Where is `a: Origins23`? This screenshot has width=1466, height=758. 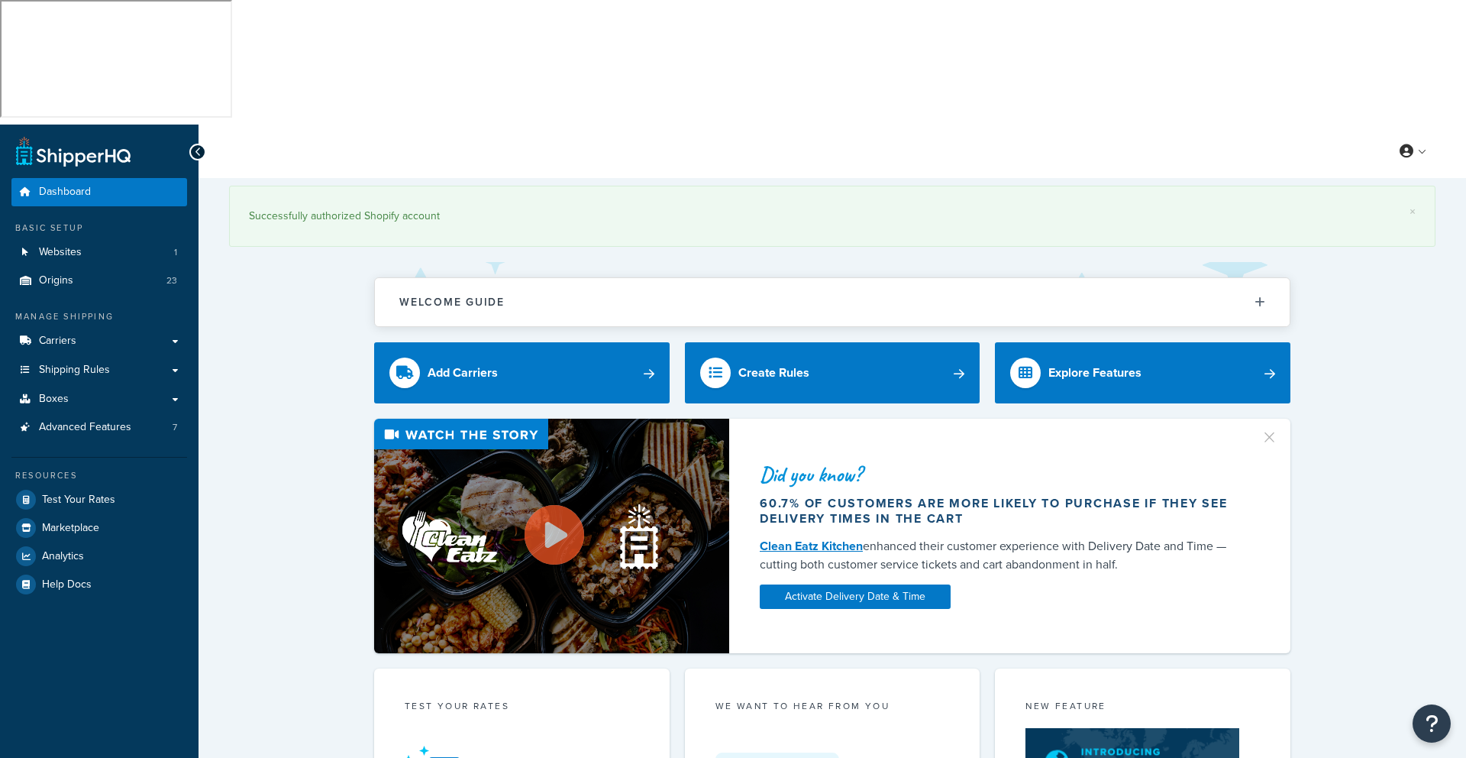
a: Origins23 is located at coordinates (99, 280).